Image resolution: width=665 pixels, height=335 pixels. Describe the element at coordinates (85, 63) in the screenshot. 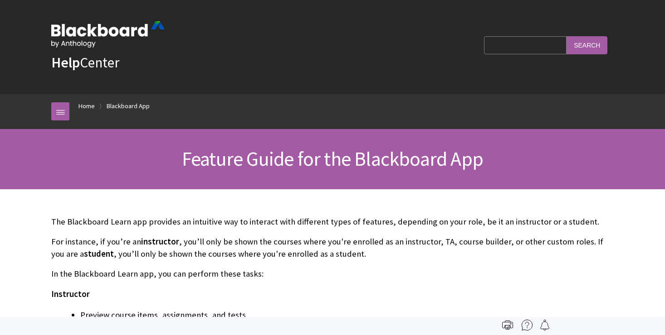

I see `a: HelpCenter` at that location.